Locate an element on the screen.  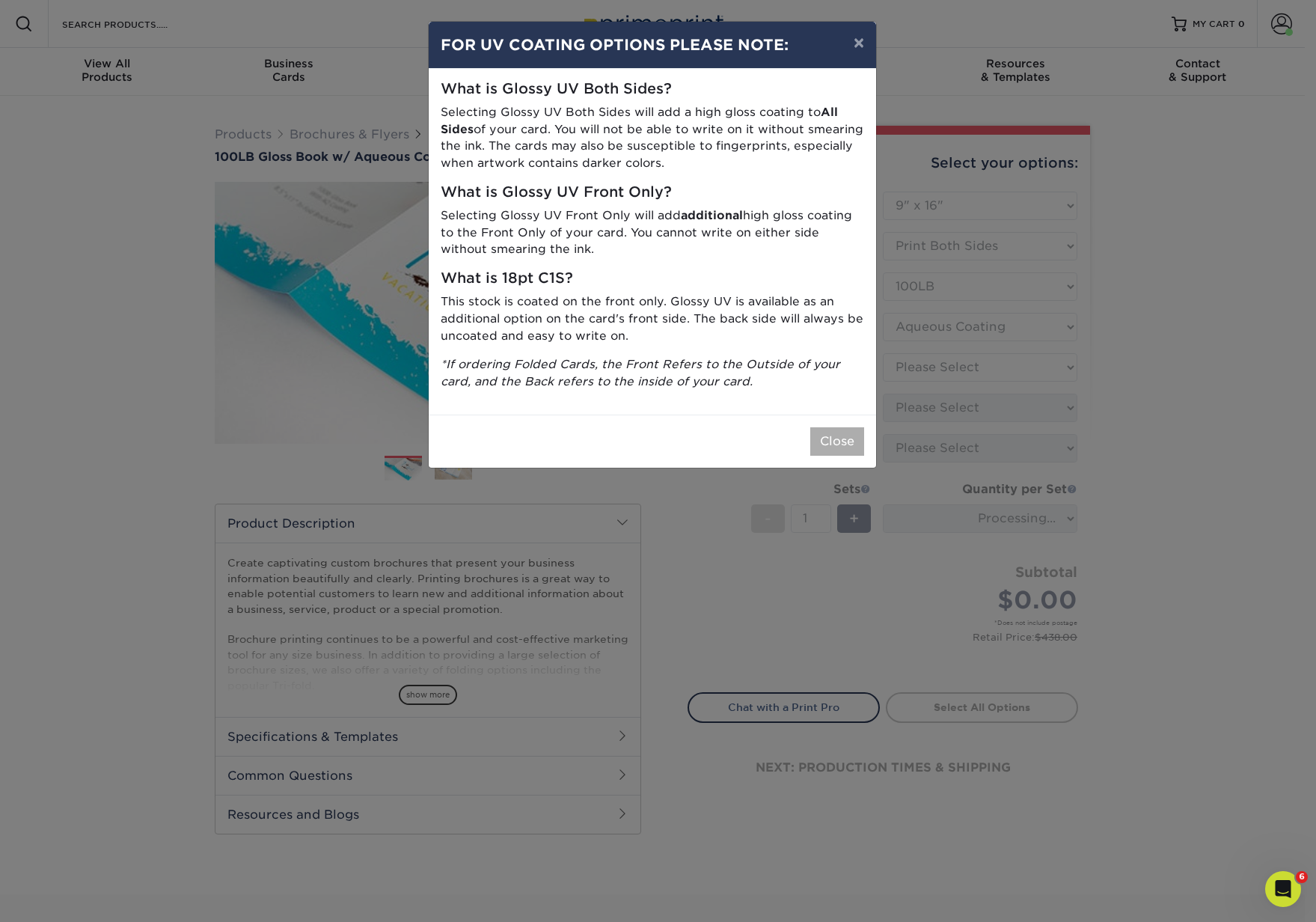
strong: All Sides is located at coordinates (639, 120).